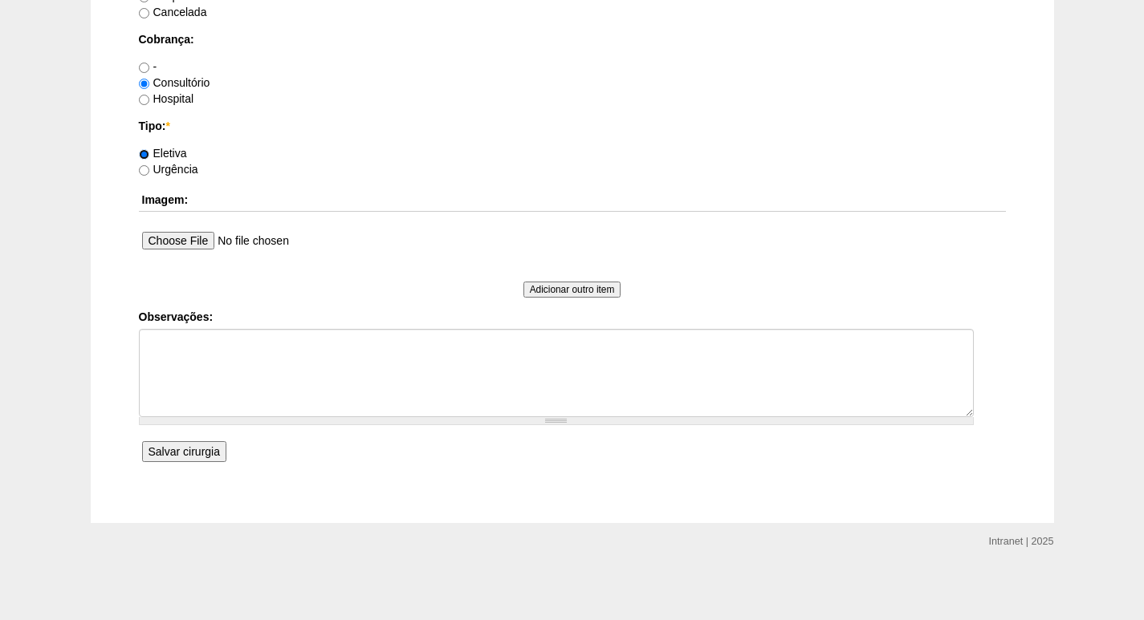 Image resolution: width=1144 pixels, height=620 pixels. What do you see at coordinates (572, 126) in the screenshot?
I see `label: Tipo:` at bounding box center [572, 126].